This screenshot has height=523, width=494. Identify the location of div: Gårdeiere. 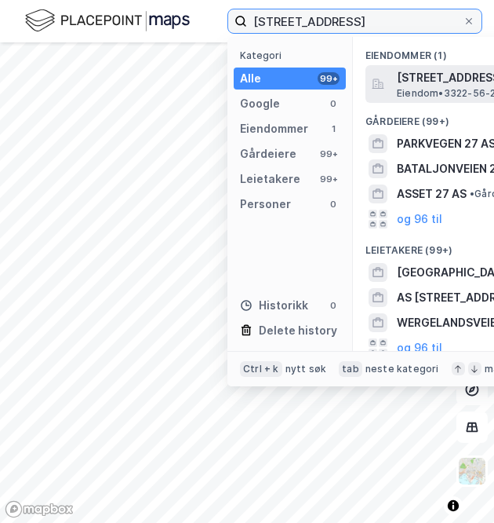
(268, 154).